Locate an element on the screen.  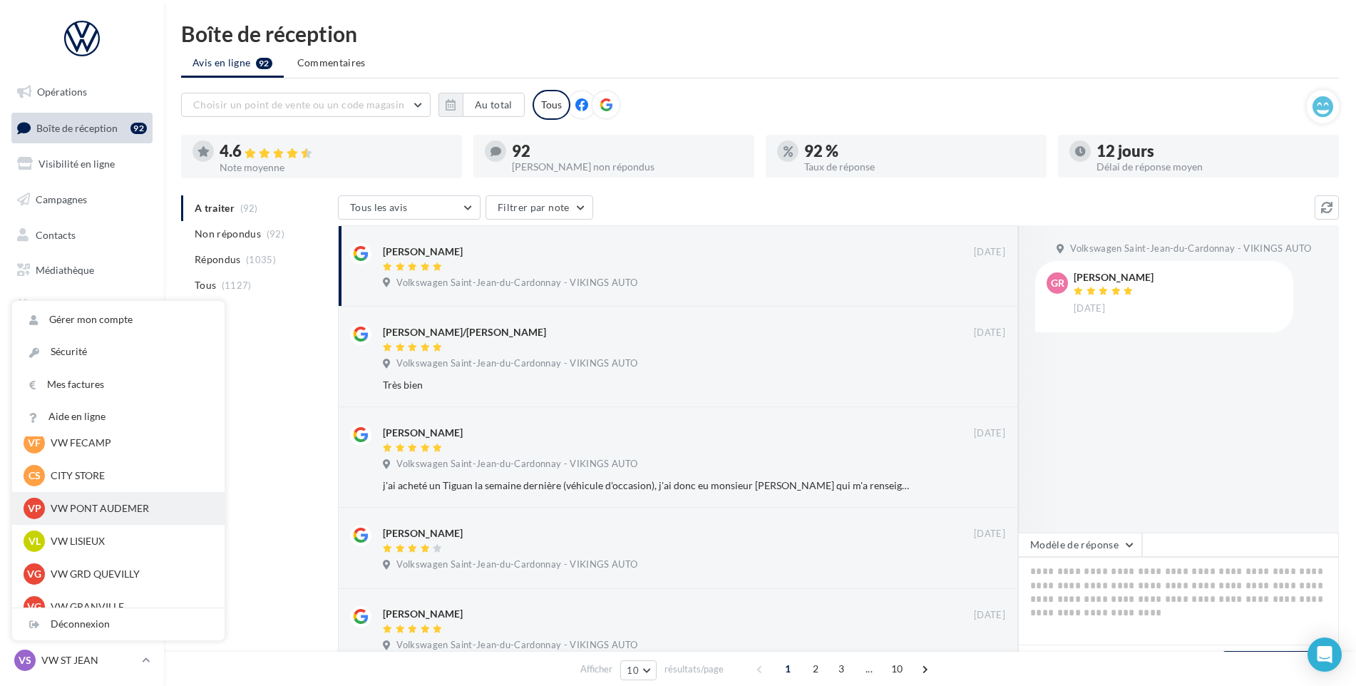
span: Médiathèque is located at coordinates (65, 270).